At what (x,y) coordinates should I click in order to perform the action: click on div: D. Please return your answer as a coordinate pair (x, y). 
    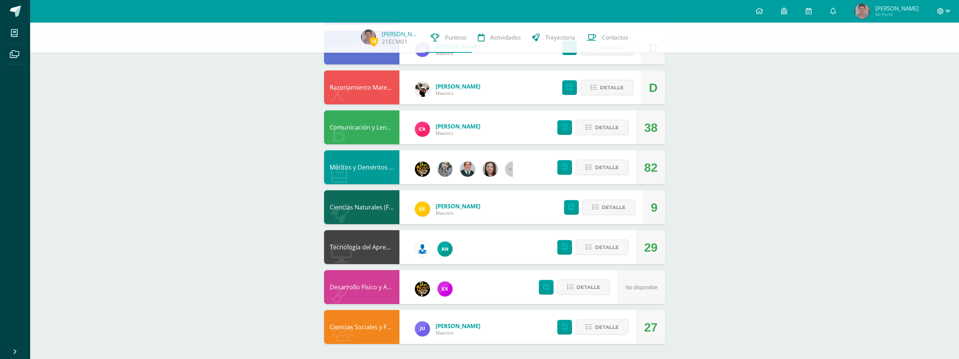
    Looking at the image, I should click on (653, 88).